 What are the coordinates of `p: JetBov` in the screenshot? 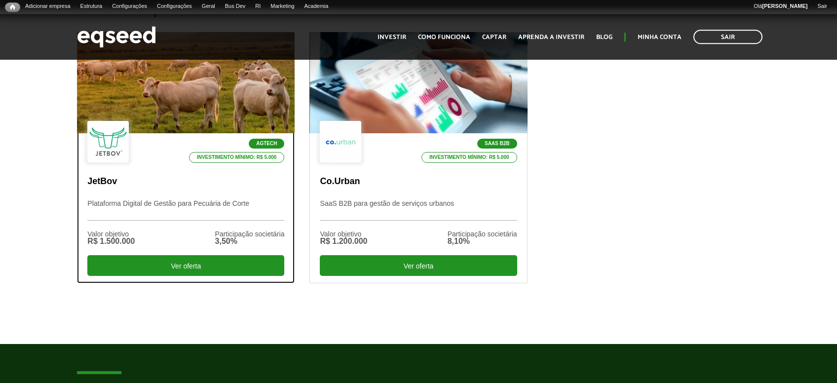 It's located at (186, 182).